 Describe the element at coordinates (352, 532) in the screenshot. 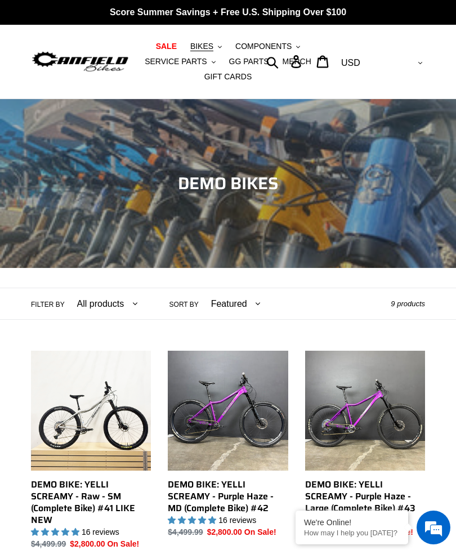

I see `p: How may I help you today?` at that location.